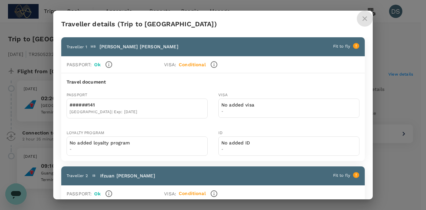 The image size is (426, 210). What do you see at coordinates (85, 133) in the screenshot?
I see `span: LOYALTY PROGRAM` at bounding box center [85, 133].